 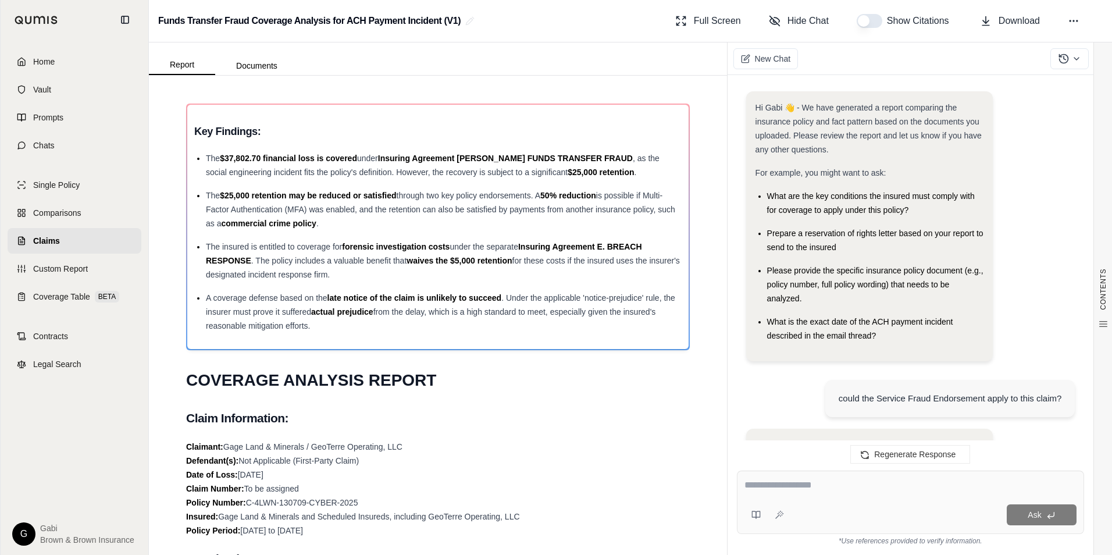 I want to click on span: under the separate, so click(x=484, y=247).